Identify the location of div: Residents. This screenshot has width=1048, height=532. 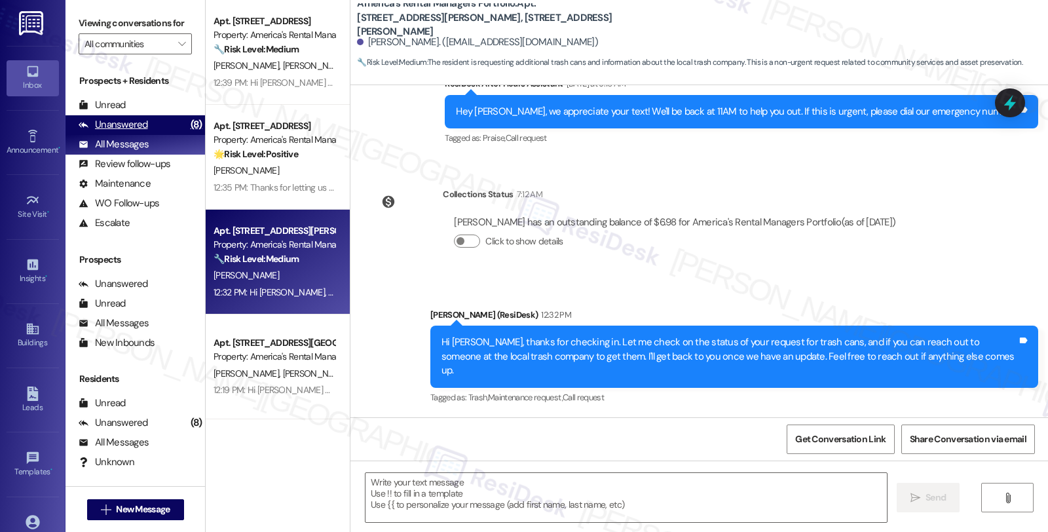
(135, 379).